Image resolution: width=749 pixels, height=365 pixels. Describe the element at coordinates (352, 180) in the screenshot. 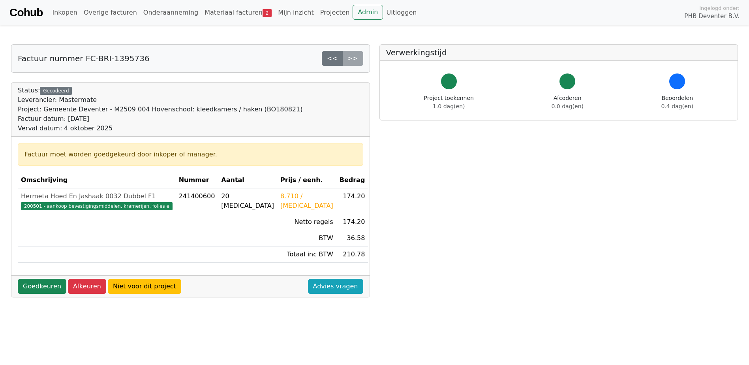

I see `th: Bedrag` at that location.